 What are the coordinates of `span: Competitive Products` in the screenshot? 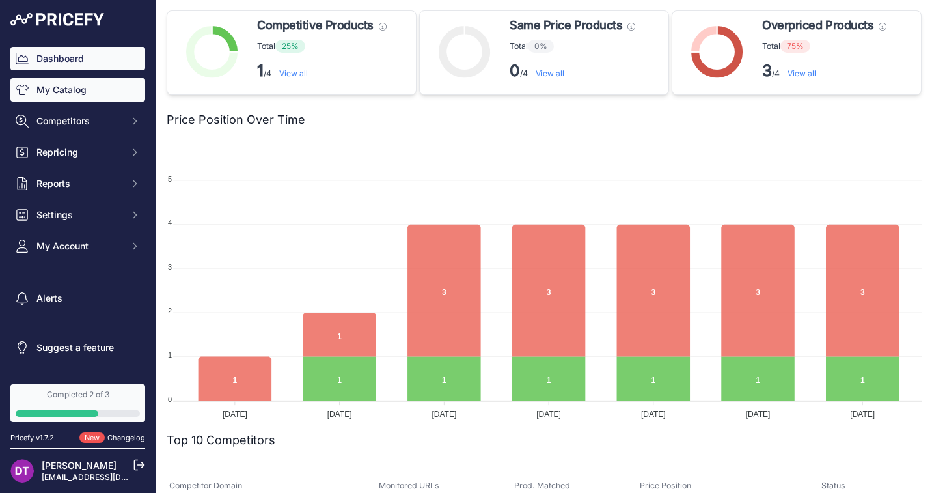 It's located at (315, 25).